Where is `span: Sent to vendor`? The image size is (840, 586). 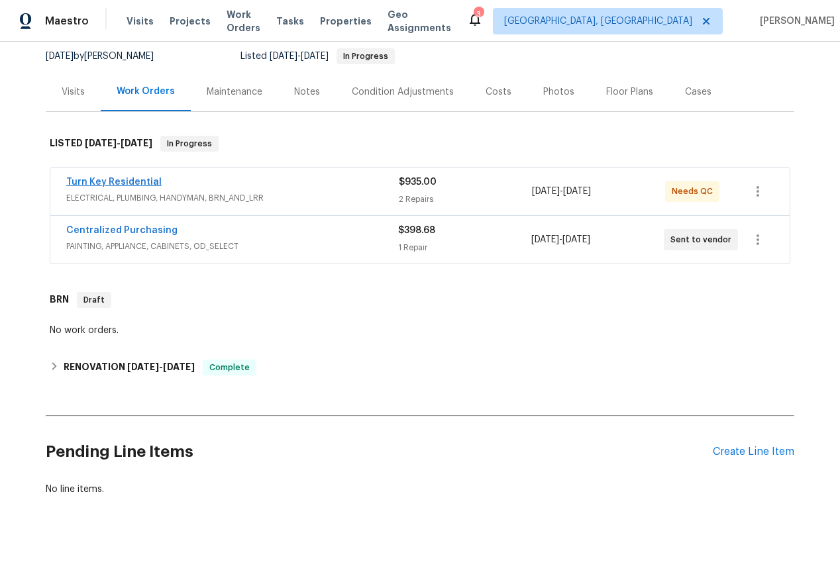
span: Sent to vendor is located at coordinates (703, 240).